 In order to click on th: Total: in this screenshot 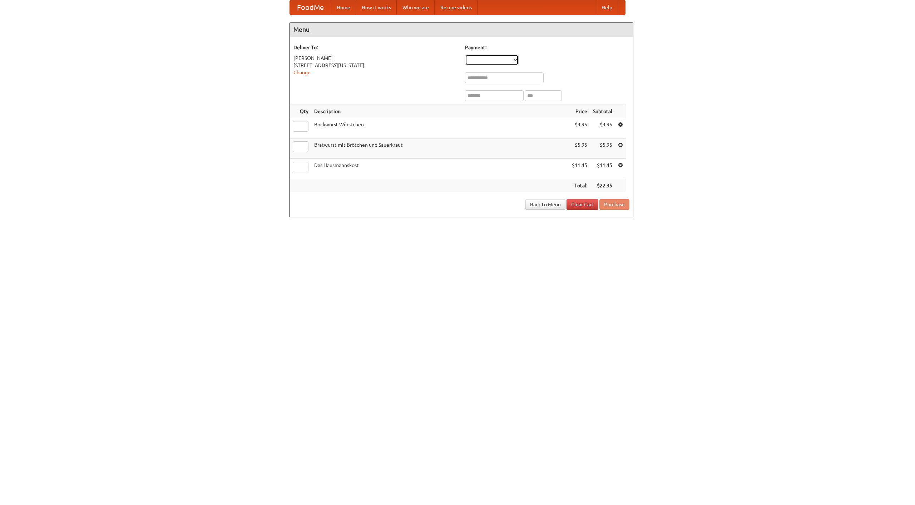, I will do `click(579, 186)`.